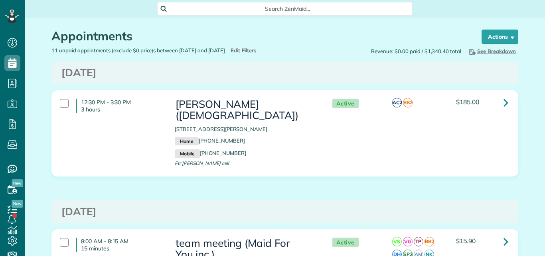 Image resolution: width=545 pixels, height=256 pixels. Describe the element at coordinates (187, 153) in the screenshot. I see `small: Mobile` at that location.